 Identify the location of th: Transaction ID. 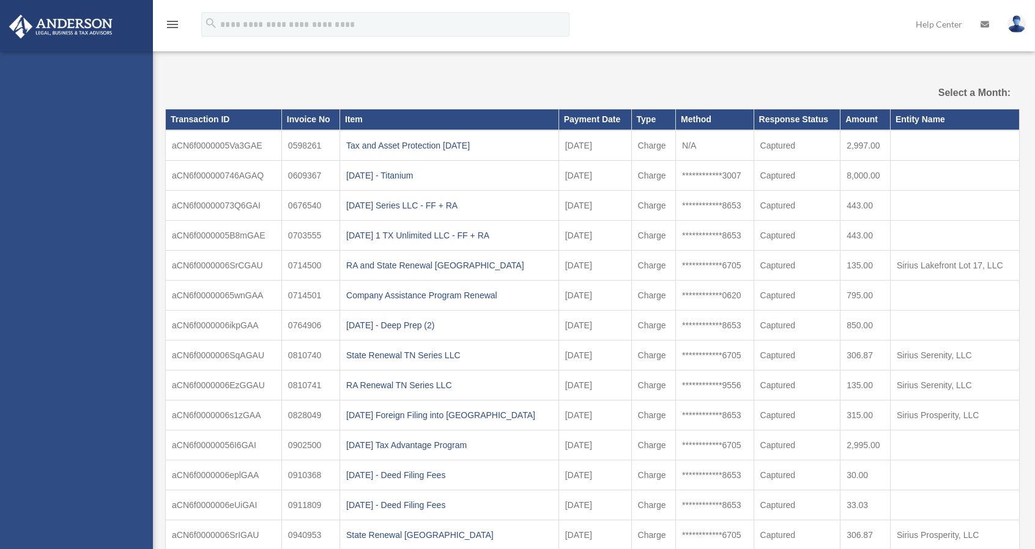
(224, 120).